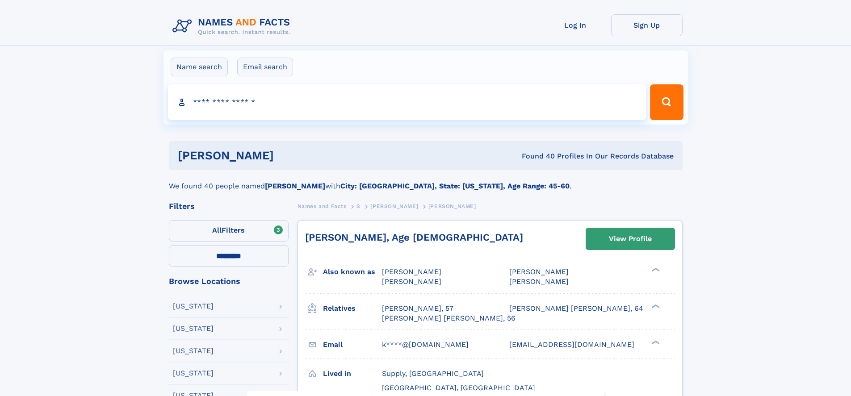  What do you see at coordinates (426, 181) in the screenshot?
I see `div: We found 40 people named with .` at bounding box center [426, 181].